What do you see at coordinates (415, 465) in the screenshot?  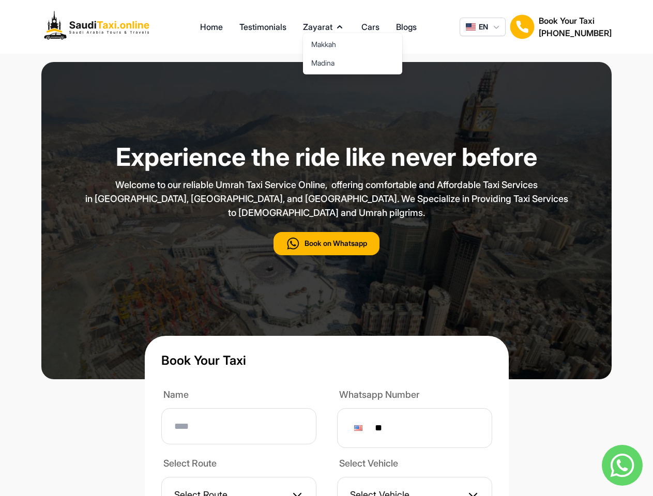 I see `label: Select Vehicle` at bounding box center [415, 465].